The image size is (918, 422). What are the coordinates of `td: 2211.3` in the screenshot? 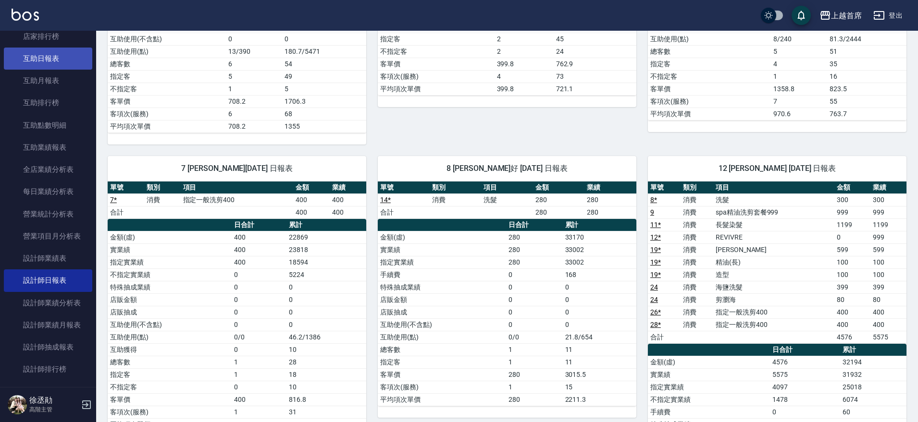 It's located at (599, 400).